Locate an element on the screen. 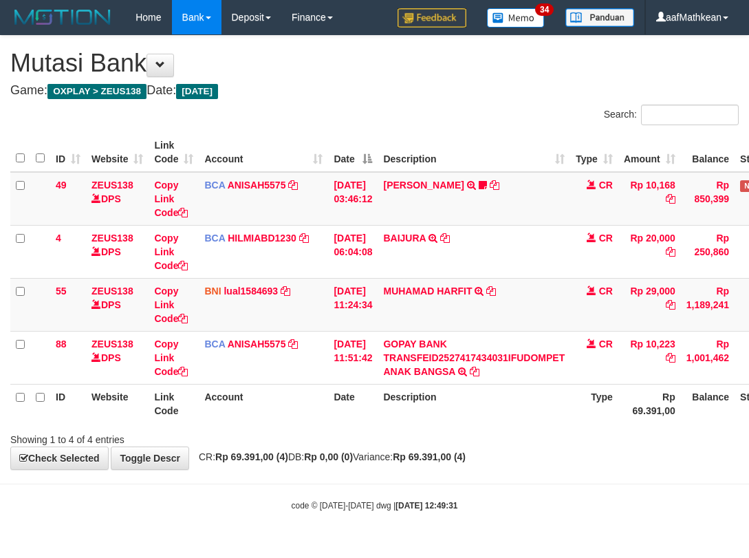 The image size is (749, 558). a: HILMIABD1230 is located at coordinates (262, 238).